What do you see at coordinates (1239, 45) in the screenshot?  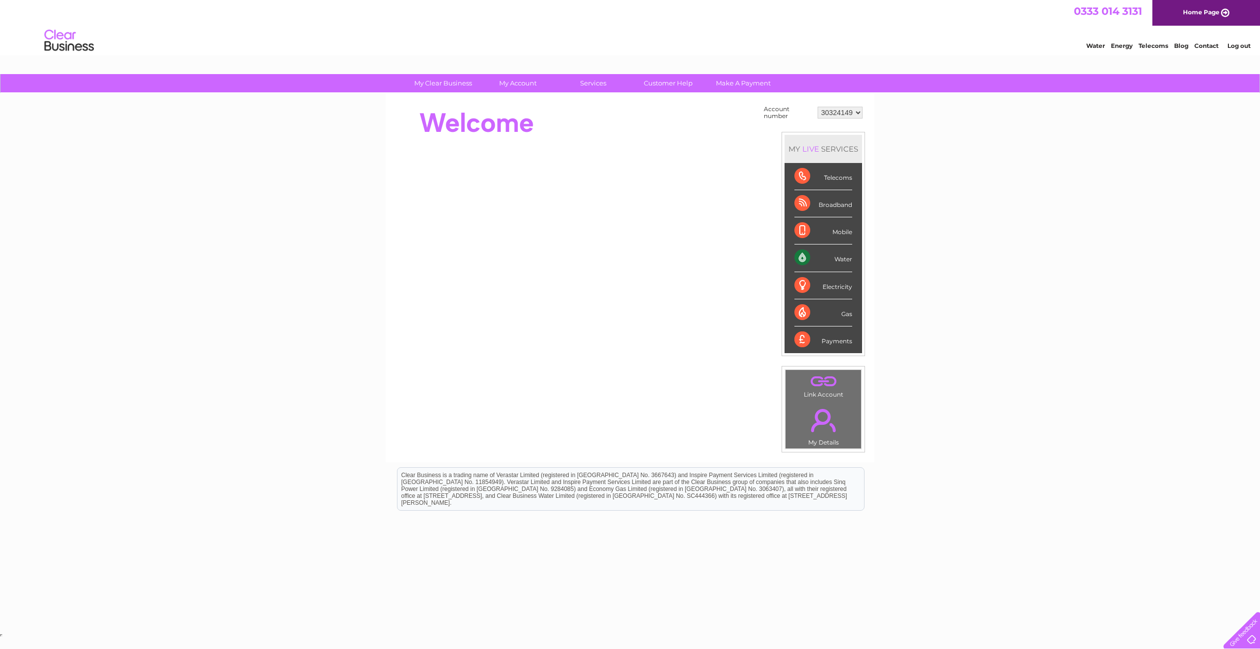 I see `a: Log out` at bounding box center [1239, 45].